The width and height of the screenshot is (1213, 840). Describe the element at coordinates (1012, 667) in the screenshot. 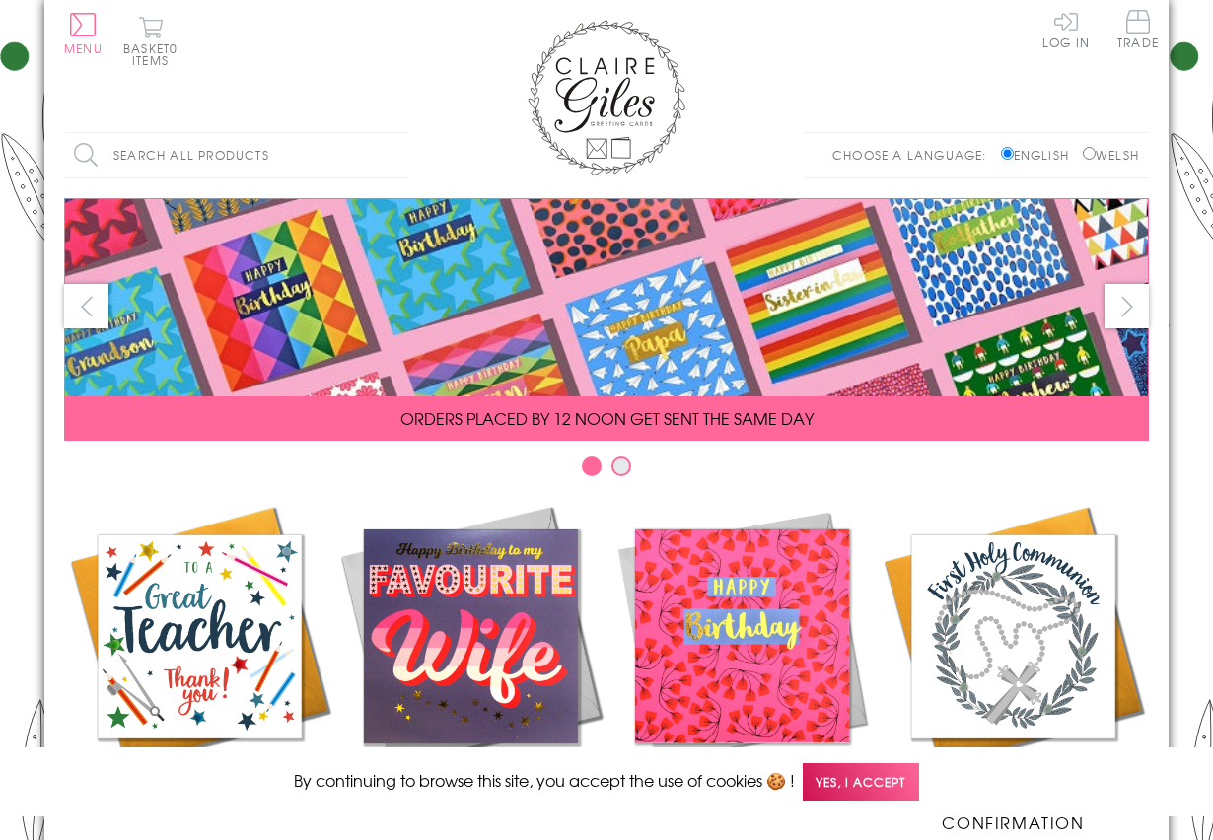

I see `a: Communion and Confirmation` at that location.